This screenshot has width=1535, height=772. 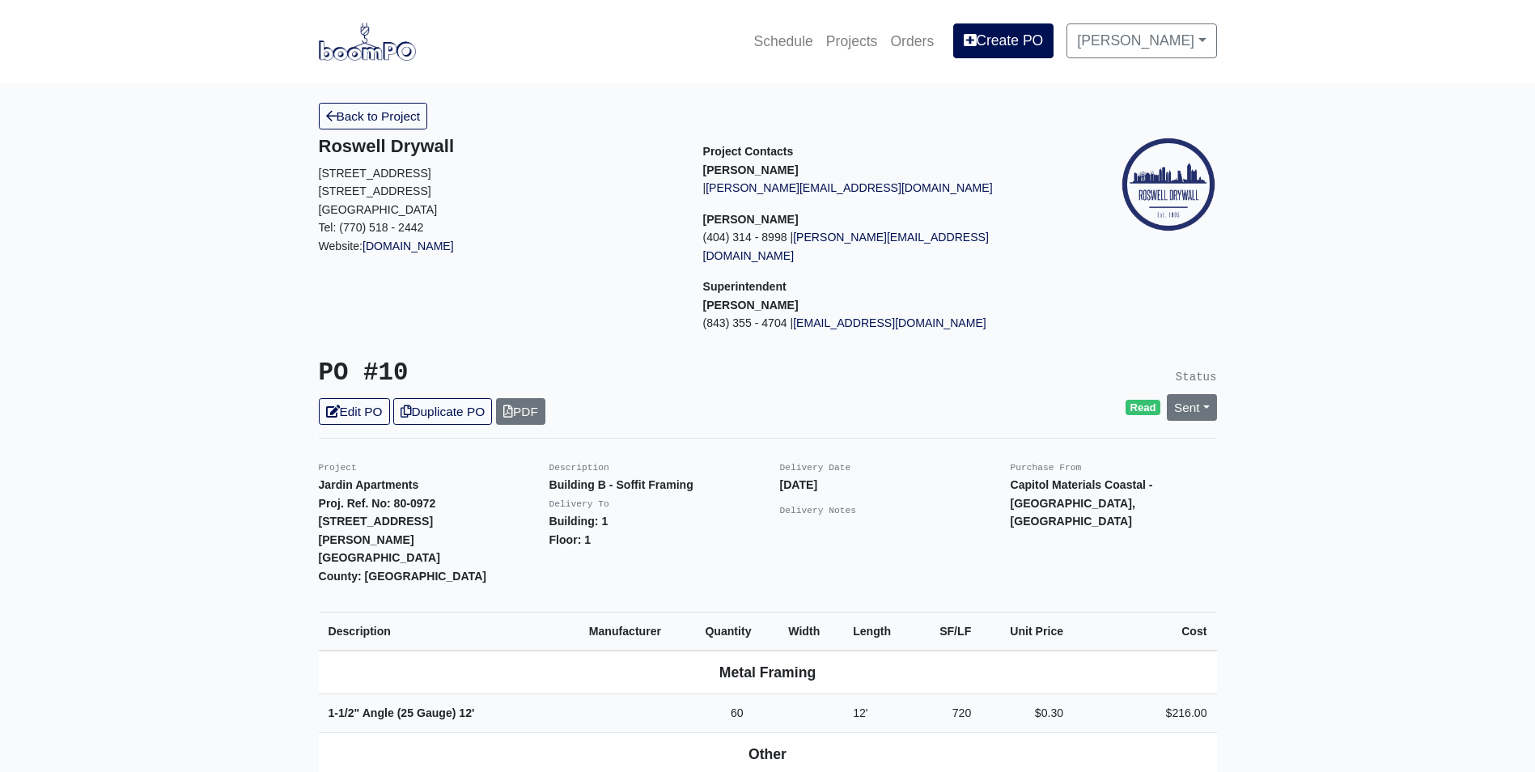 What do you see at coordinates (912, 41) in the screenshot?
I see `a: Orders` at bounding box center [912, 41].